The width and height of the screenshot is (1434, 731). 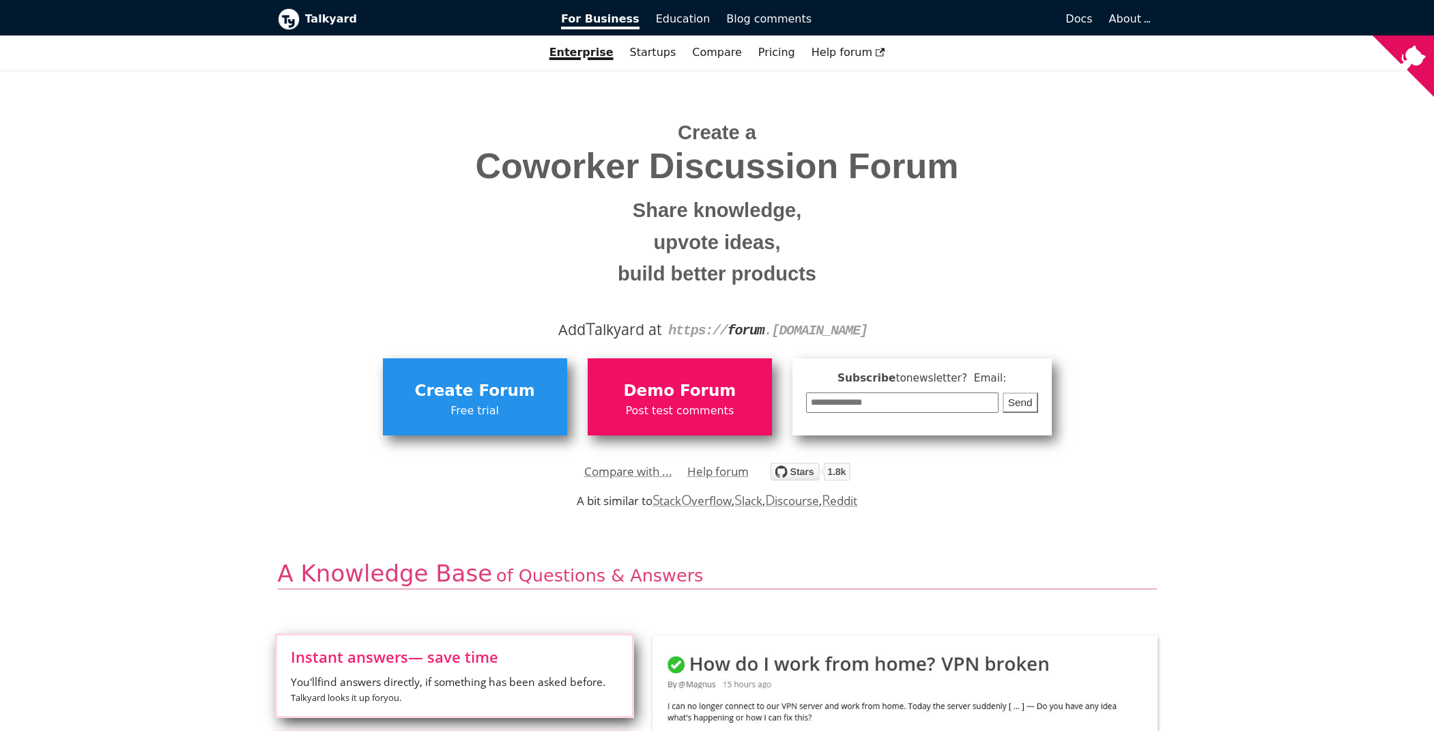 I want to click on a: Demo ForumPost test comments, so click(x=680, y=397).